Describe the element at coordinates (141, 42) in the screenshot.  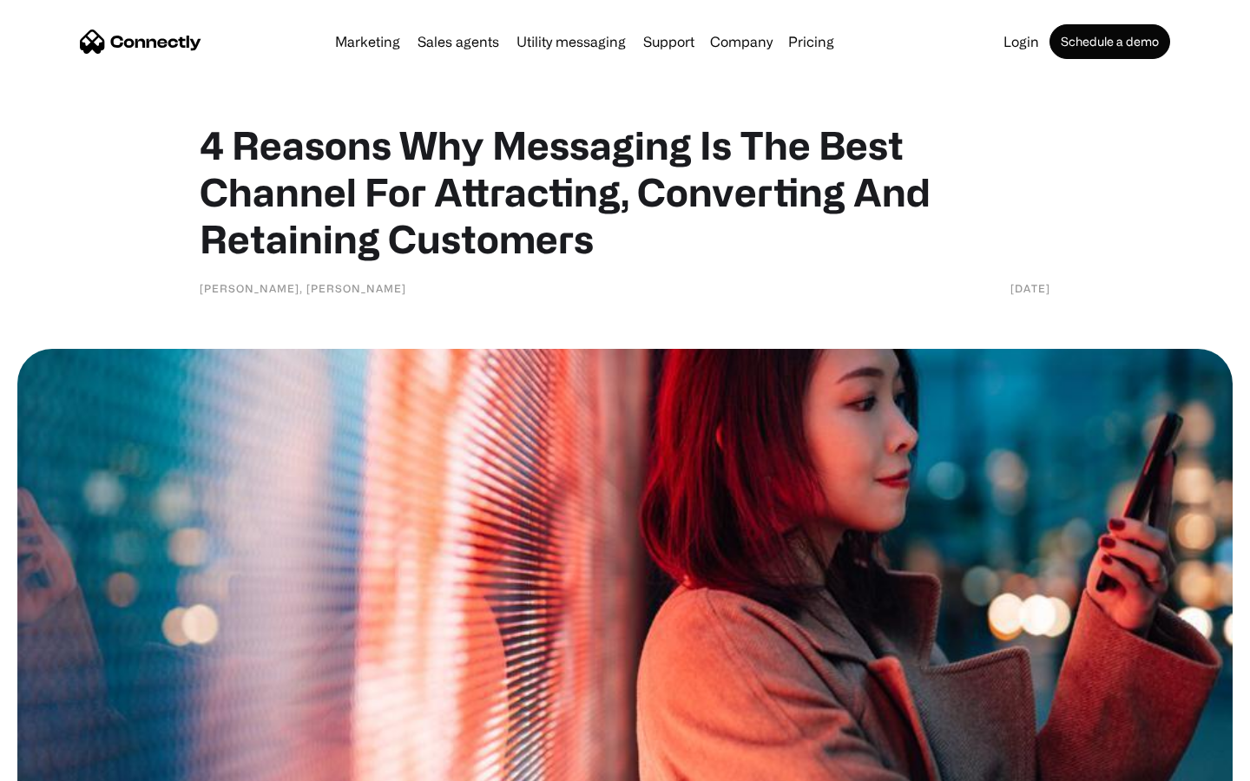
I see `a: home` at that location.